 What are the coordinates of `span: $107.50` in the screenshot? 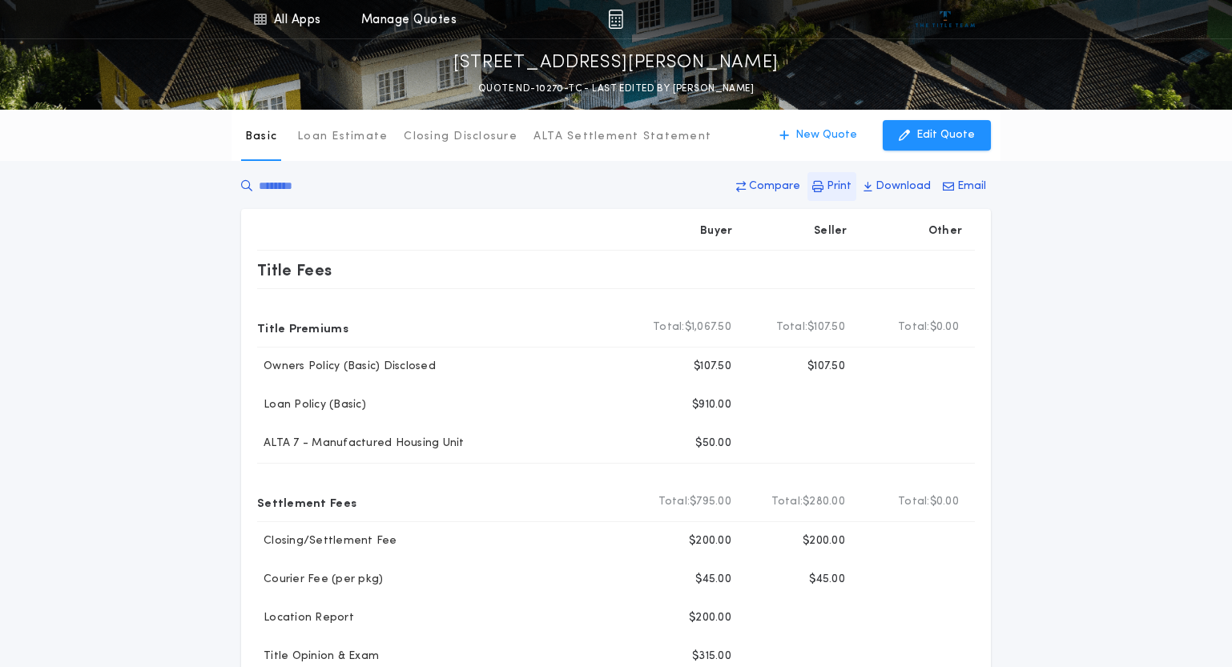 It's located at (826, 328).